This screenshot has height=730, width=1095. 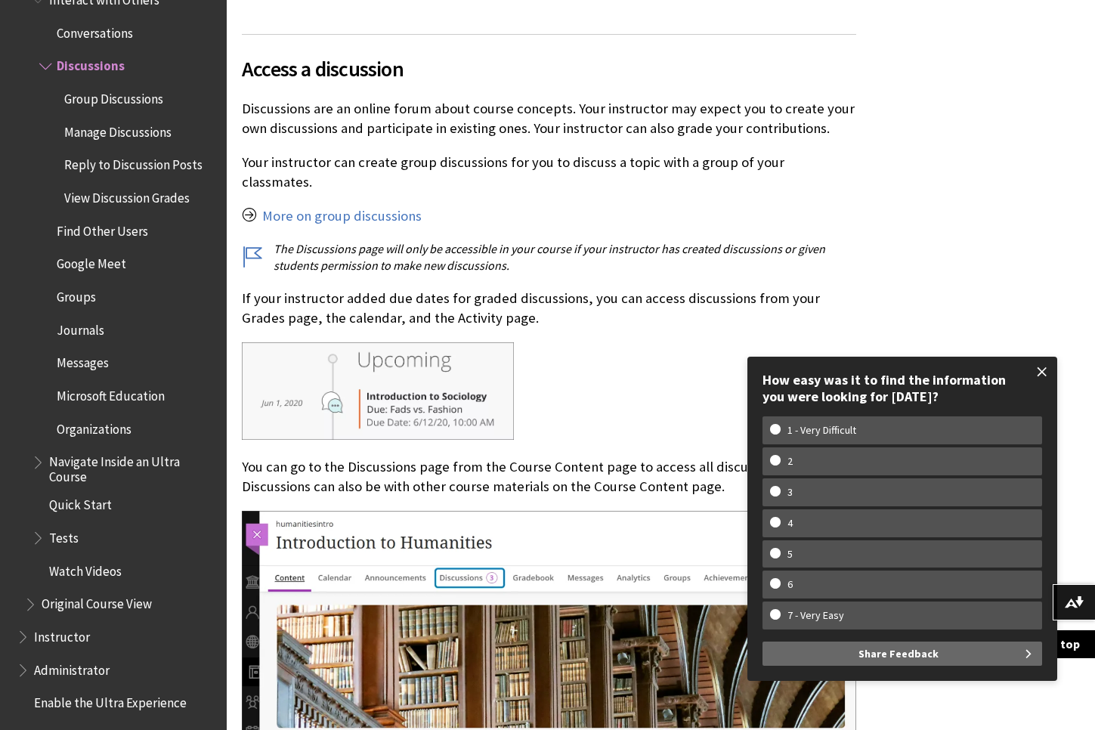 I want to click on span: Enable the Ultra Experience, so click(x=110, y=701).